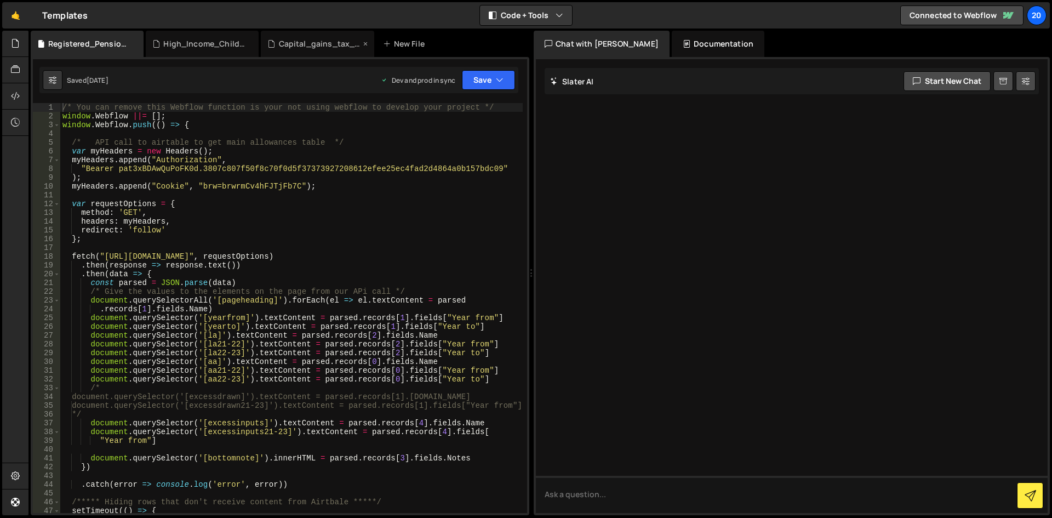 Image resolution: width=1052 pixels, height=518 pixels. I want to click on div: 9, so click(47, 178).